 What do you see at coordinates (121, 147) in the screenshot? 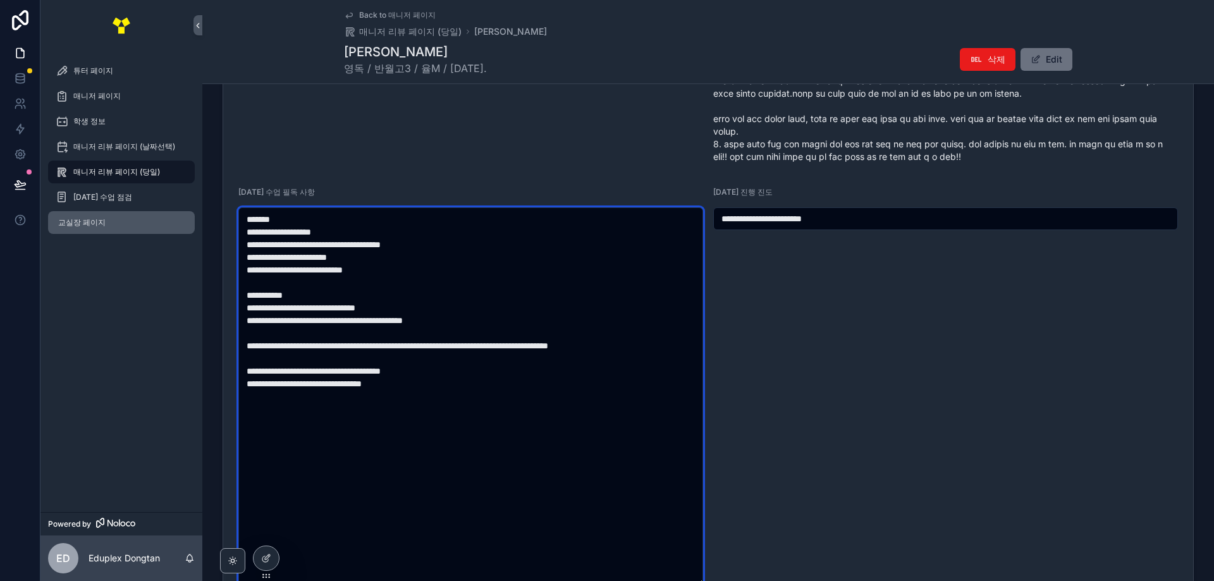
I see `a: 매니저 리뷰 페이지 (날짜선택)` at bounding box center [121, 147].